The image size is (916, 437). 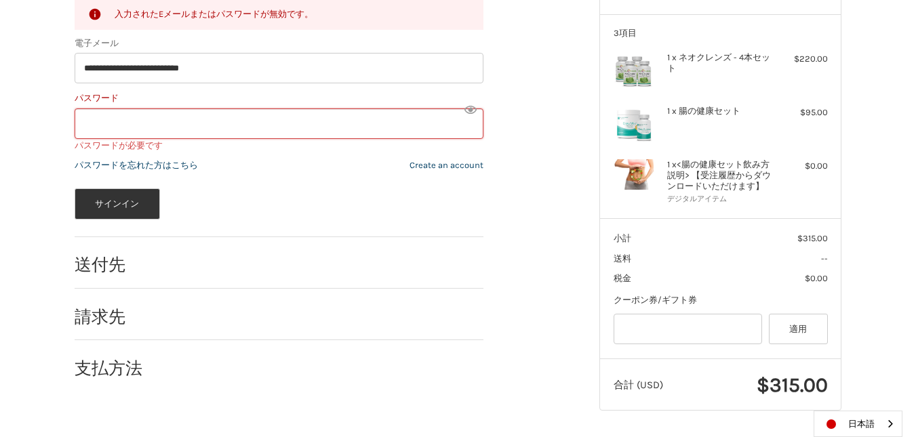 I want to click on h3: 3項目, so click(x=721, y=33).